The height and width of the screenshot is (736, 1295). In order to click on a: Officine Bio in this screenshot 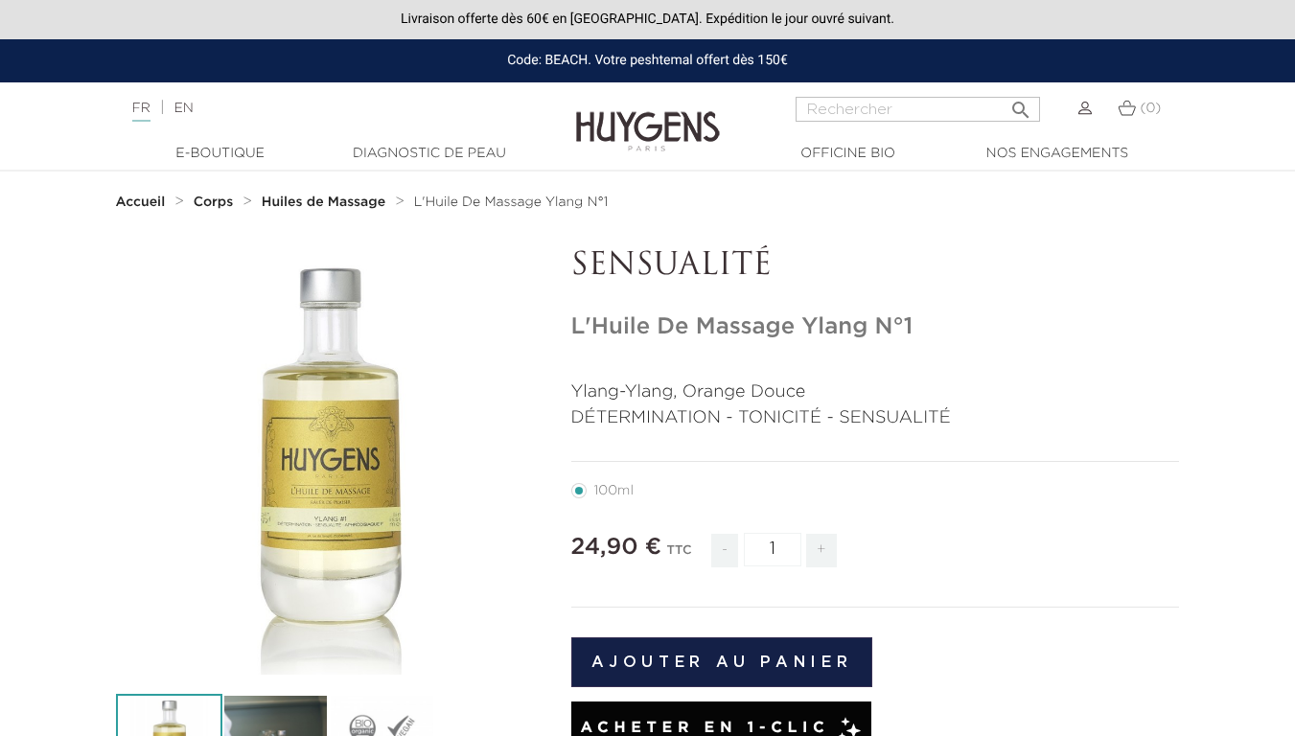, I will do `click(848, 153)`.